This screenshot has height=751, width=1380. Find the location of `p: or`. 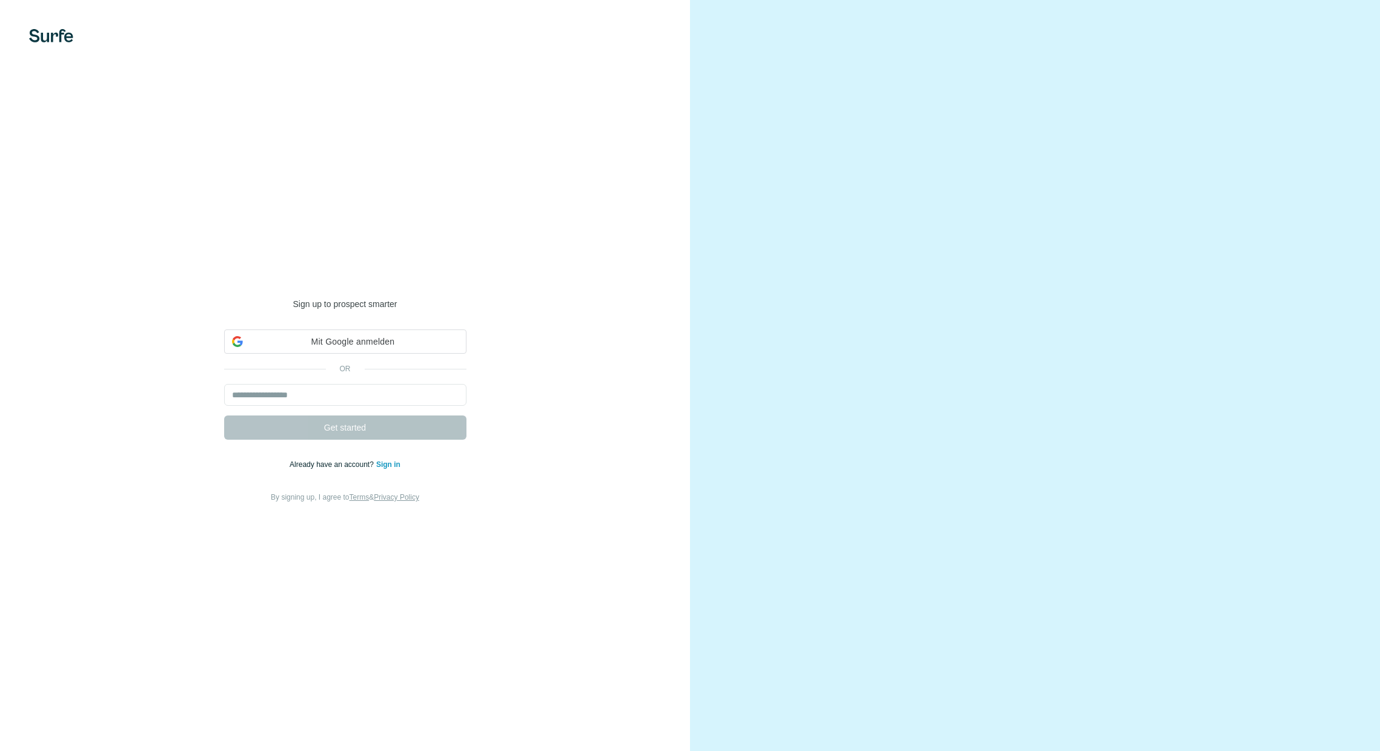

p: or is located at coordinates (345, 369).